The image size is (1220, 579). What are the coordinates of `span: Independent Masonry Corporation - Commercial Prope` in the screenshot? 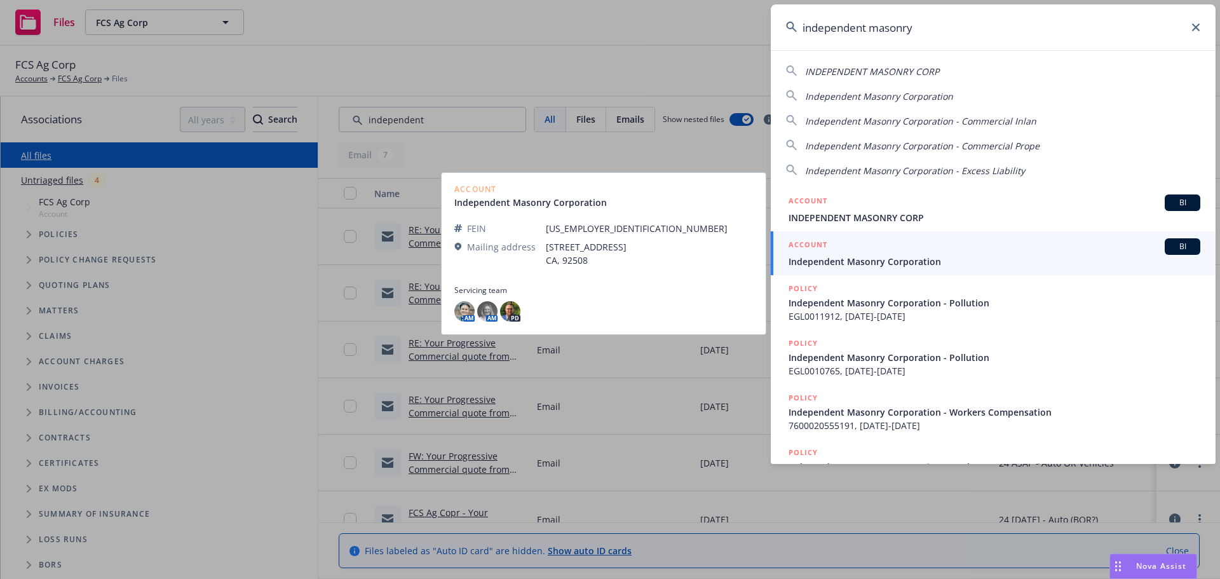 It's located at (922, 146).